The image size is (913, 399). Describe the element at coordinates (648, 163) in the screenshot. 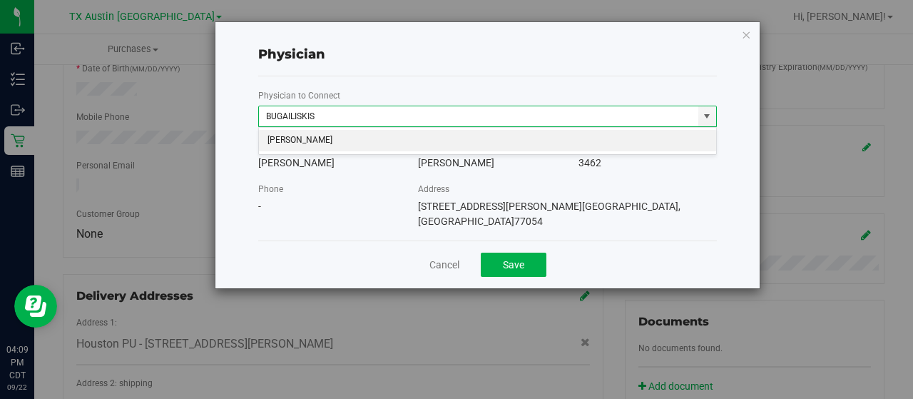

I see `div: 3462` at that location.